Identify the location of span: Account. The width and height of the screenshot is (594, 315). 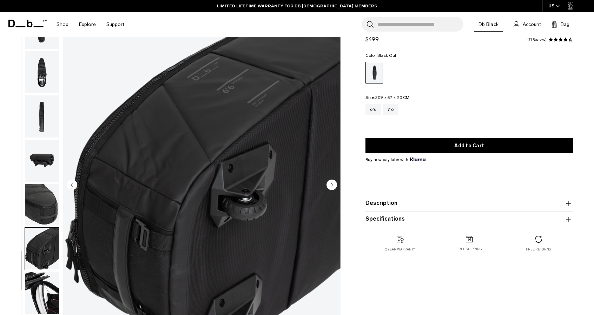
(532, 24).